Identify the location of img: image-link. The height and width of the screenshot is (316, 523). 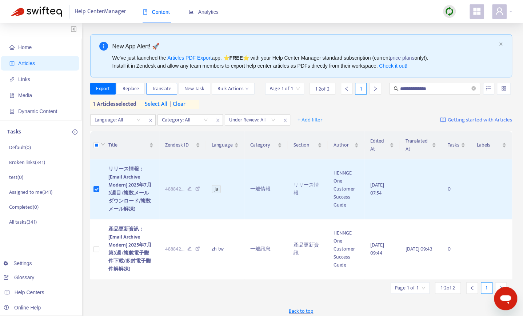
(443, 120).